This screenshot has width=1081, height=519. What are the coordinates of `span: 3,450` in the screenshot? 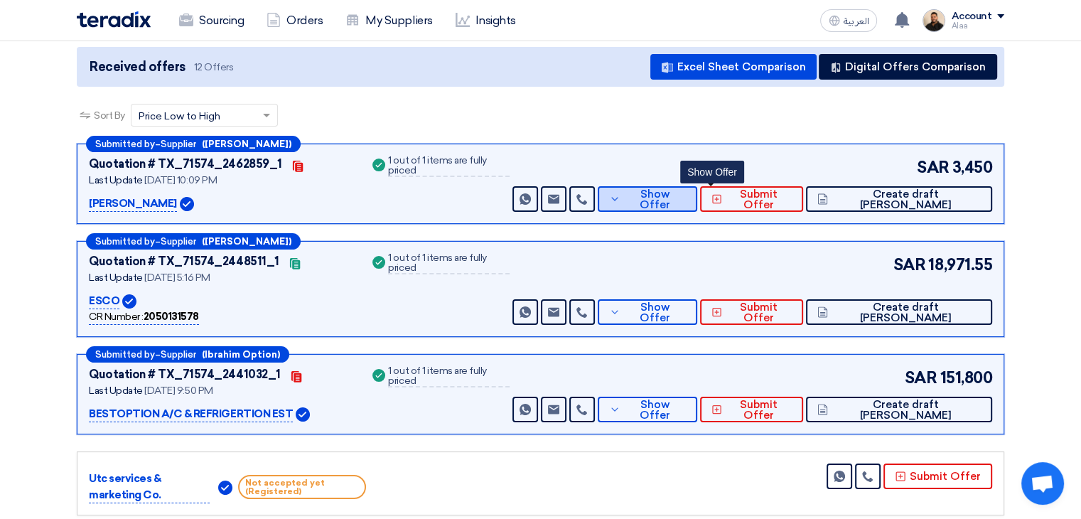 It's located at (972, 167).